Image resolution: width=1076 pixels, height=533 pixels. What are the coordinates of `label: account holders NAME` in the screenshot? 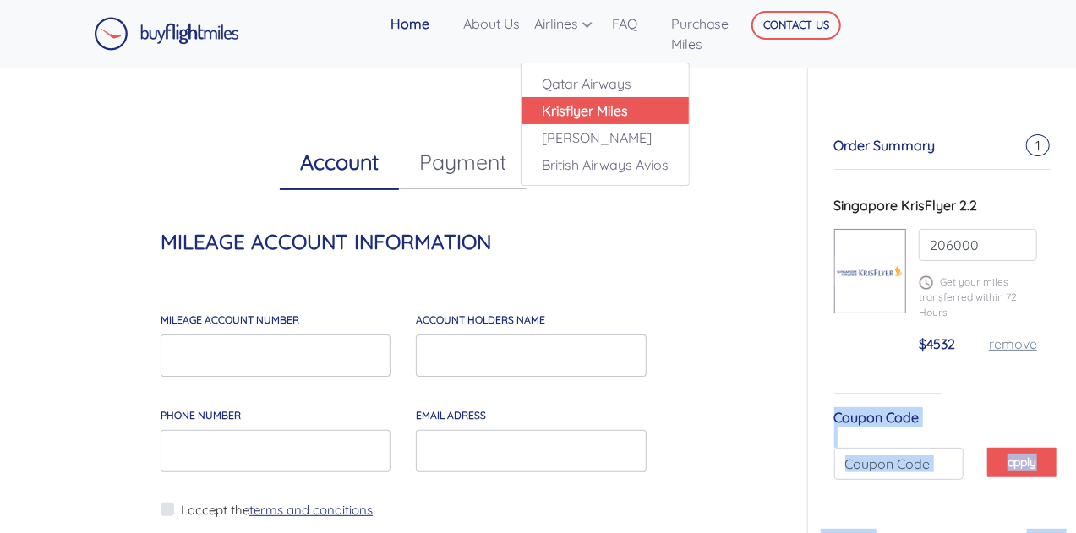 It's located at (480, 320).